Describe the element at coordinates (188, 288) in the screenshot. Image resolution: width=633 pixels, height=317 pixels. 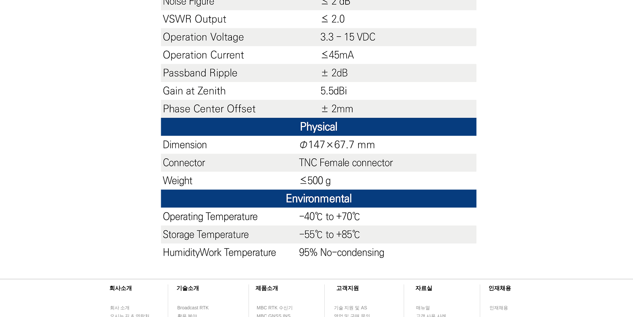
I see `span: ​기술소개` at that location.